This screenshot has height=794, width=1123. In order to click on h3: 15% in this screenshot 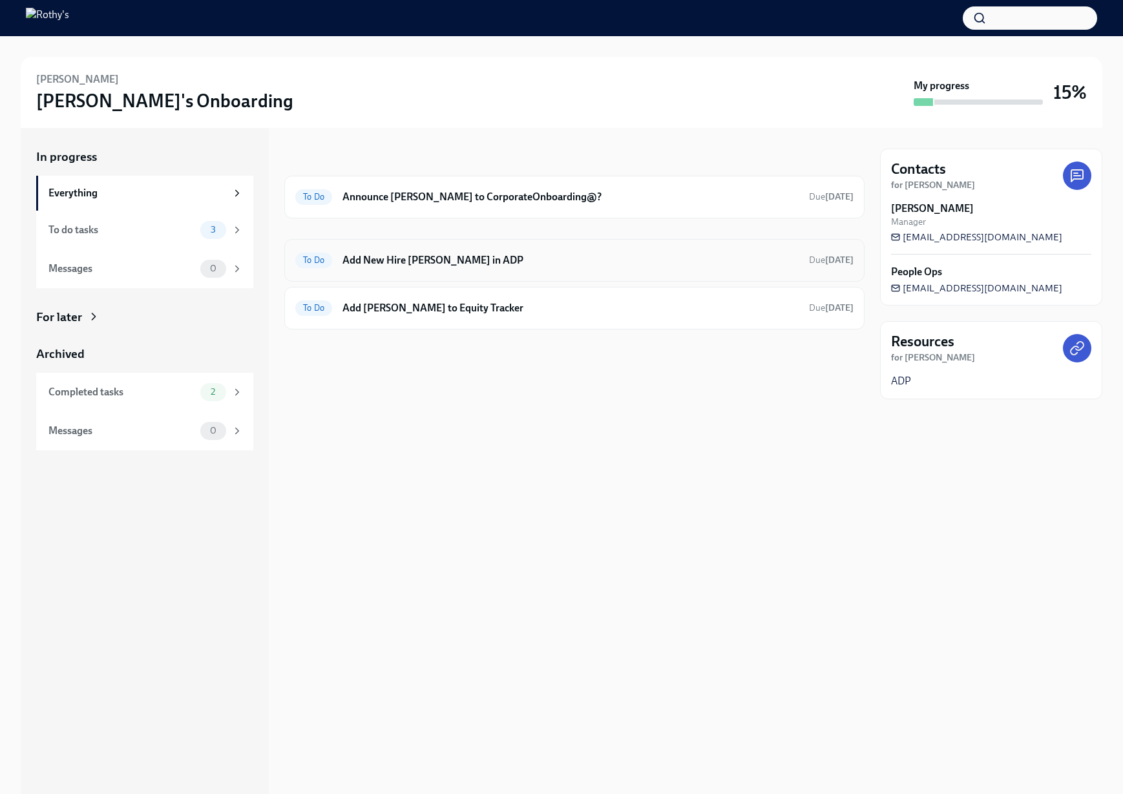, I will do `click(1070, 92)`.